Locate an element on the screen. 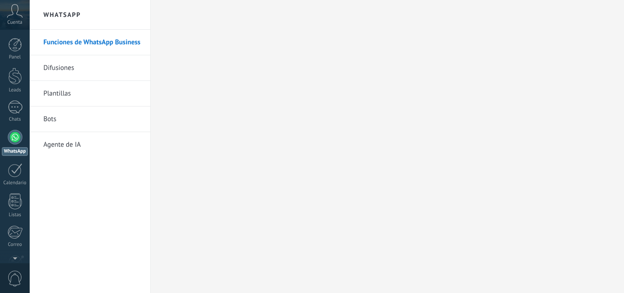  div: Listas is located at coordinates (15, 215).